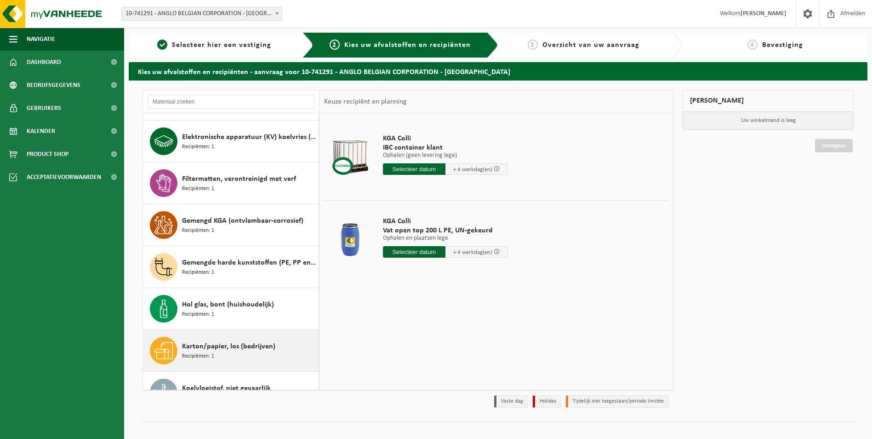 The width and height of the screenshot is (872, 439). What do you see at coordinates (44, 108) in the screenshot?
I see `span: Gebruikers` at bounding box center [44, 108].